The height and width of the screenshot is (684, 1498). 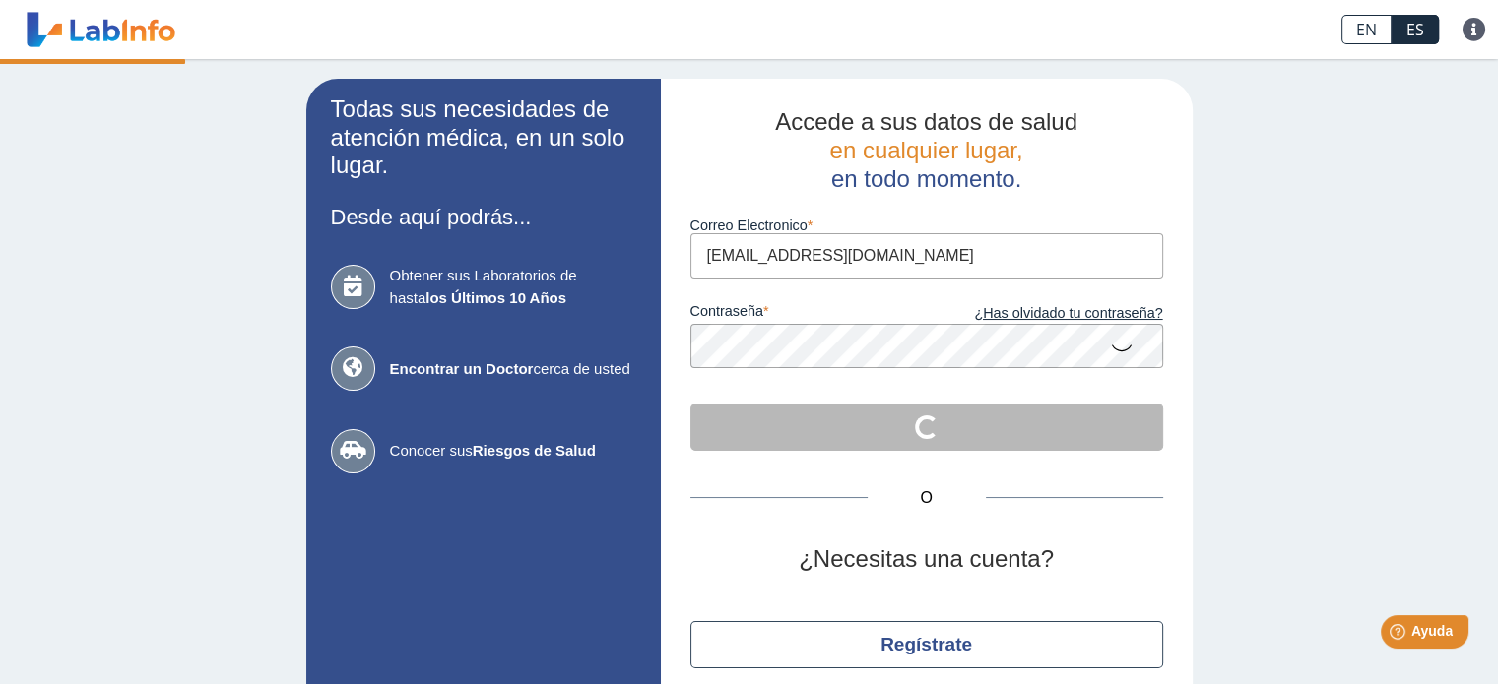 I want to click on span: en todo momento., so click(x=926, y=178).